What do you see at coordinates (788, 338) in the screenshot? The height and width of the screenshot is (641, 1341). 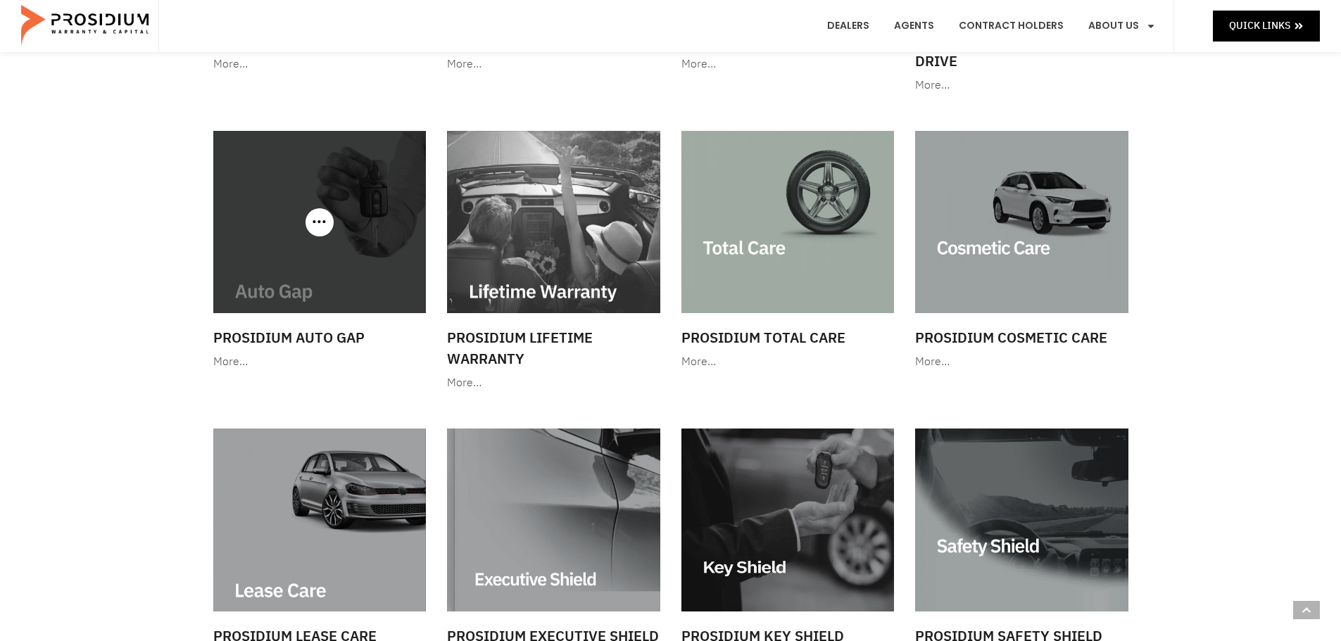 I see `h3: Prosidium Total Care` at bounding box center [788, 338].